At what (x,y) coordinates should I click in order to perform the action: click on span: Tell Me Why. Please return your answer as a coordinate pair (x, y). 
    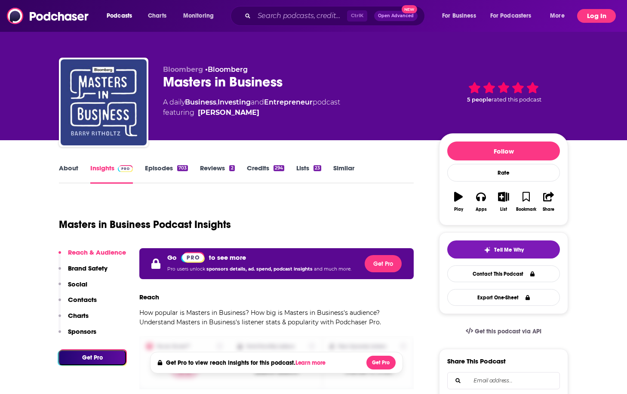
    Looking at the image, I should click on (509, 250).